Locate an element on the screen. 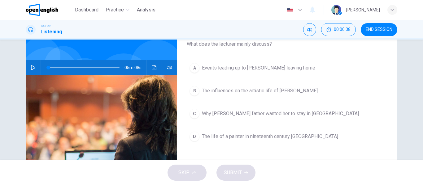 The width and height of the screenshot is (423, 185). button: 00:00:38 is located at coordinates (338, 30).